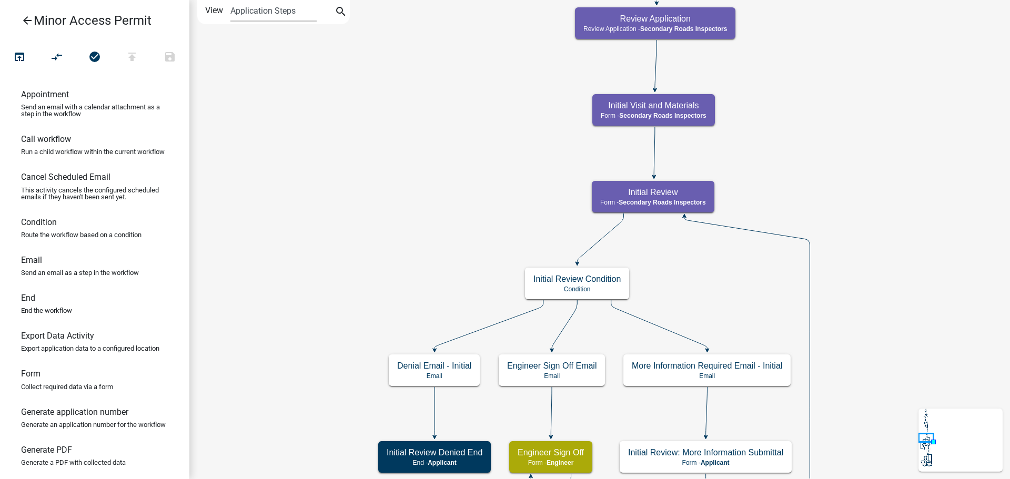 Image resolution: width=1010 pixels, height=479 pixels. What do you see at coordinates (132, 58) in the screenshot?
I see `i: publish` at bounding box center [132, 58].